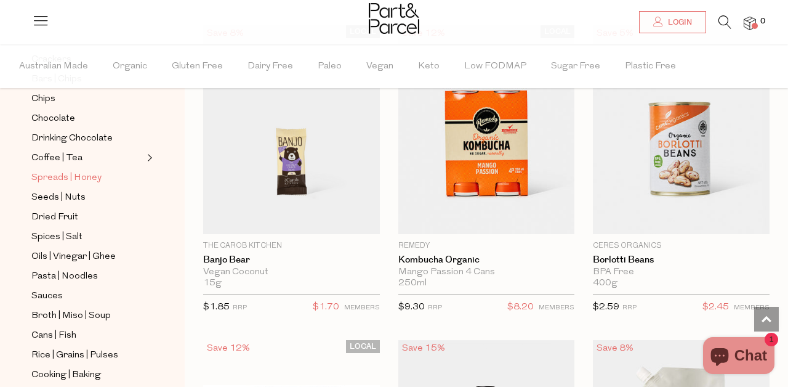  What do you see at coordinates (75, 355) in the screenshot?
I see `span: Rice | Grains | Pulses` at bounding box center [75, 355].